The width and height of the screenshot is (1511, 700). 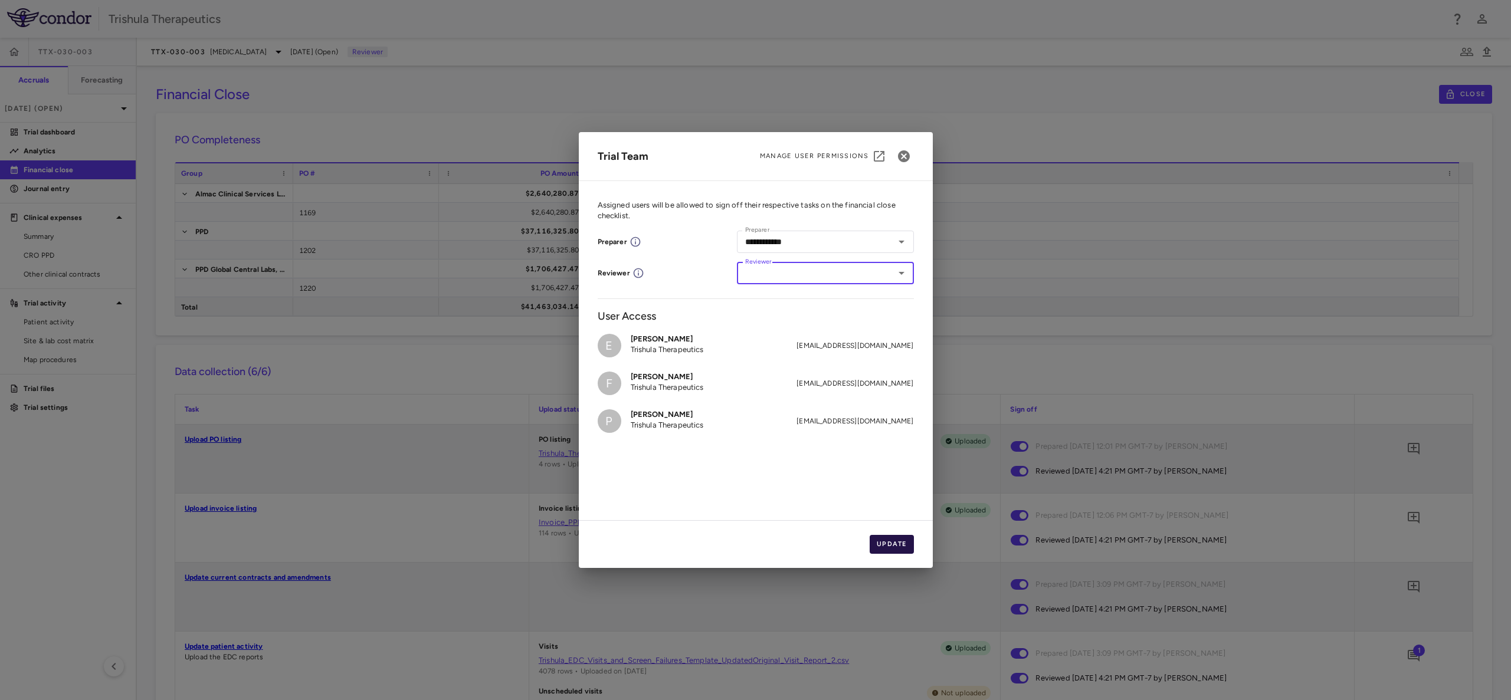 I want to click on h6: User Access, so click(x=756, y=316).